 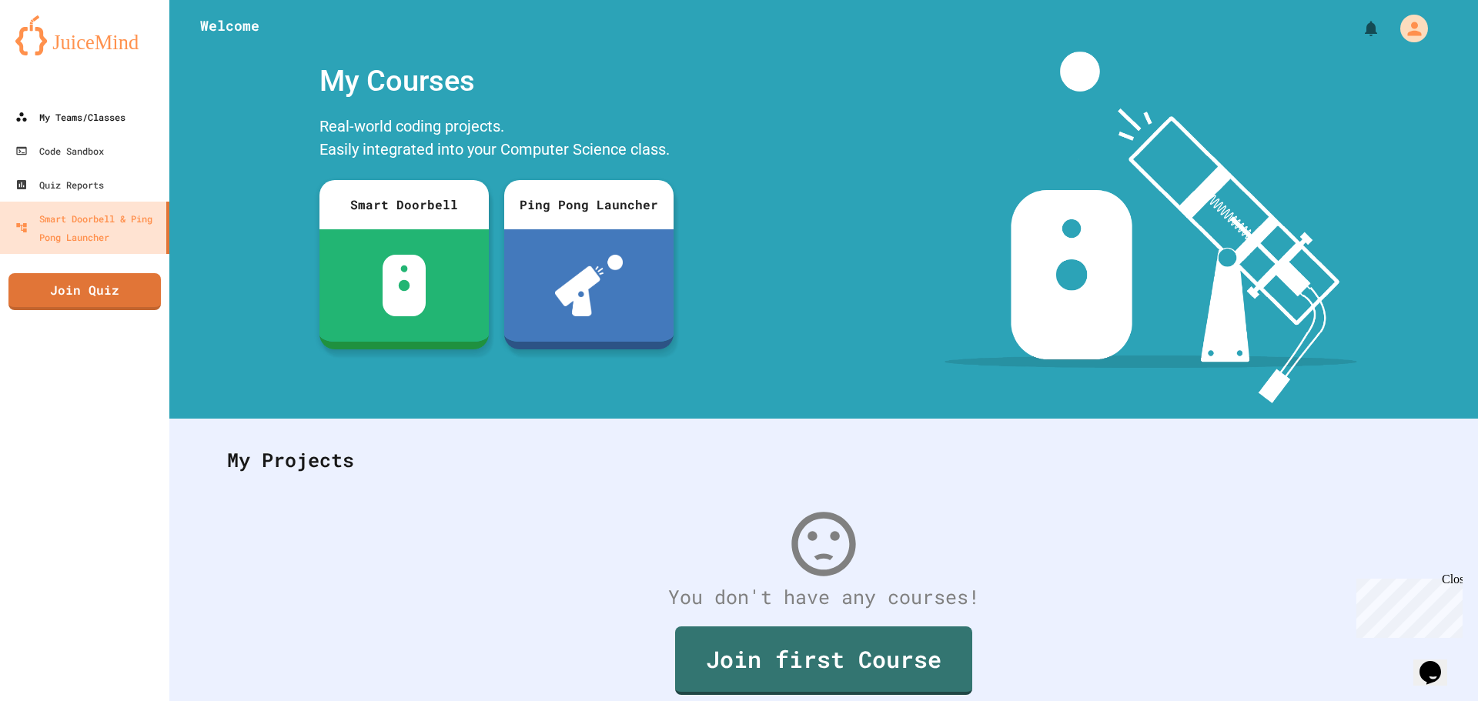 I want to click on div: My Courses, so click(x=497, y=81).